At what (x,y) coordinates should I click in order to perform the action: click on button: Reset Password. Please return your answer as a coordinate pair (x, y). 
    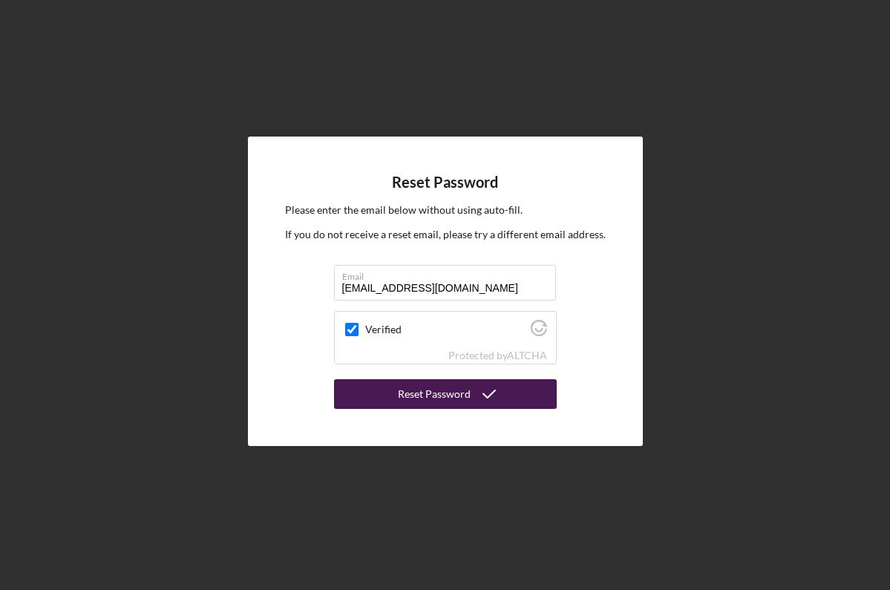
    Looking at the image, I should click on (445, 394).